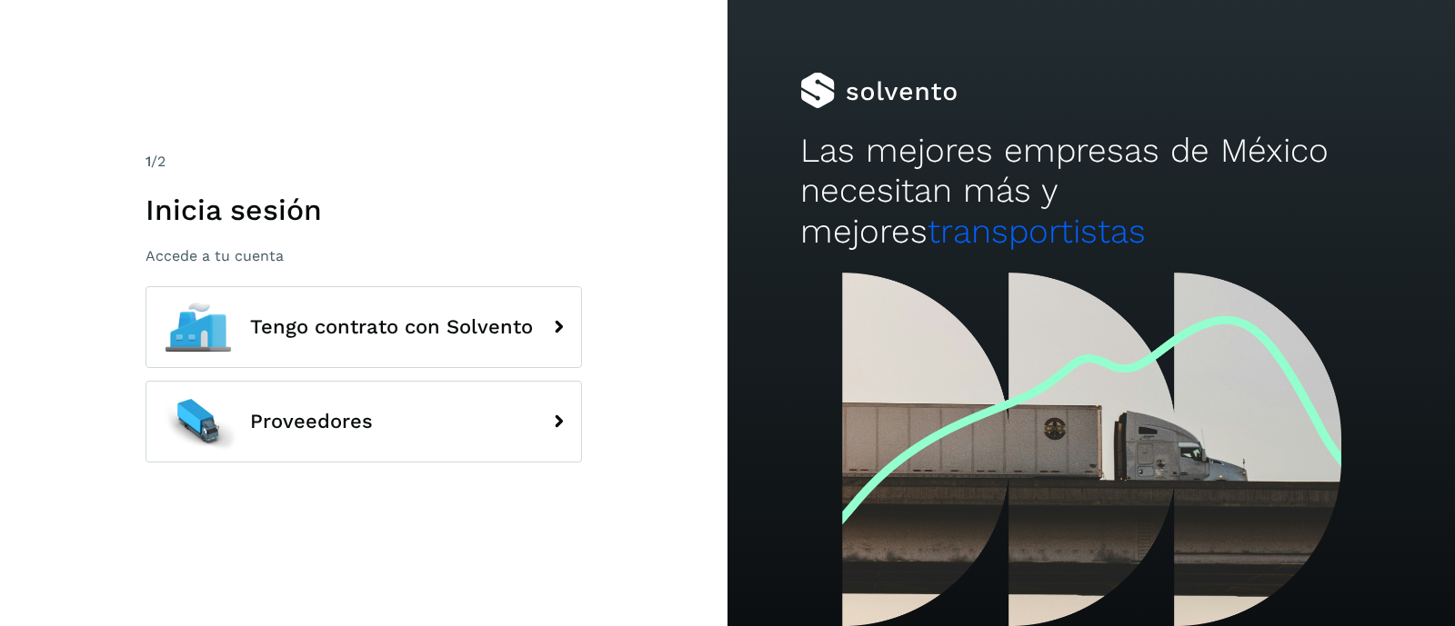 The width and height of the screenshot is (1455, 626). What do you see at coordinates (364, 422) in the screenshot?
I see `button: Proveedores` at bounding box center [364, 422].